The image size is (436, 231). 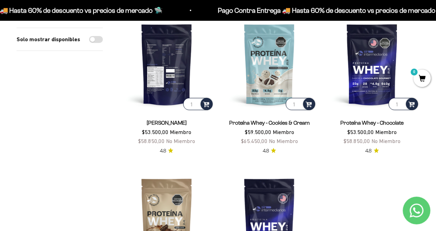 I want to click on a: Proteína Whey - Cookies & Cream, so click(x=270, y=122).